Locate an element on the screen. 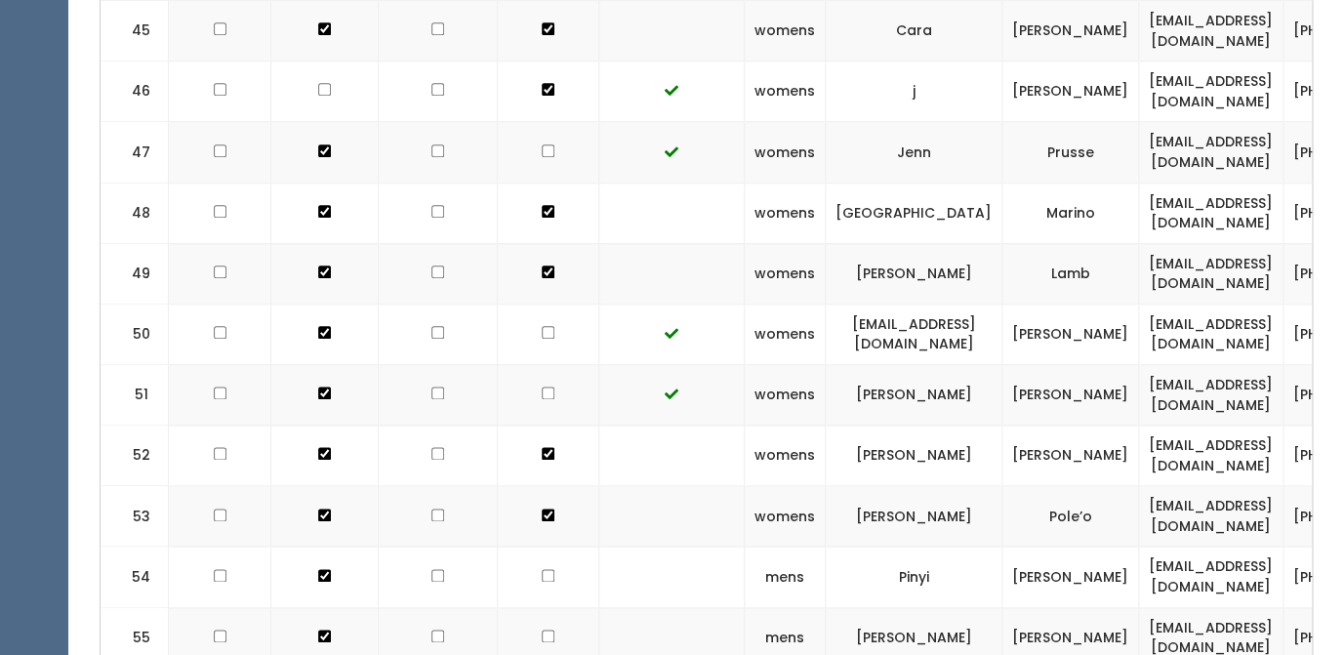 The width and height of the screenshot is (1344, 655). td: 45 is located at coordinates (135, 31).